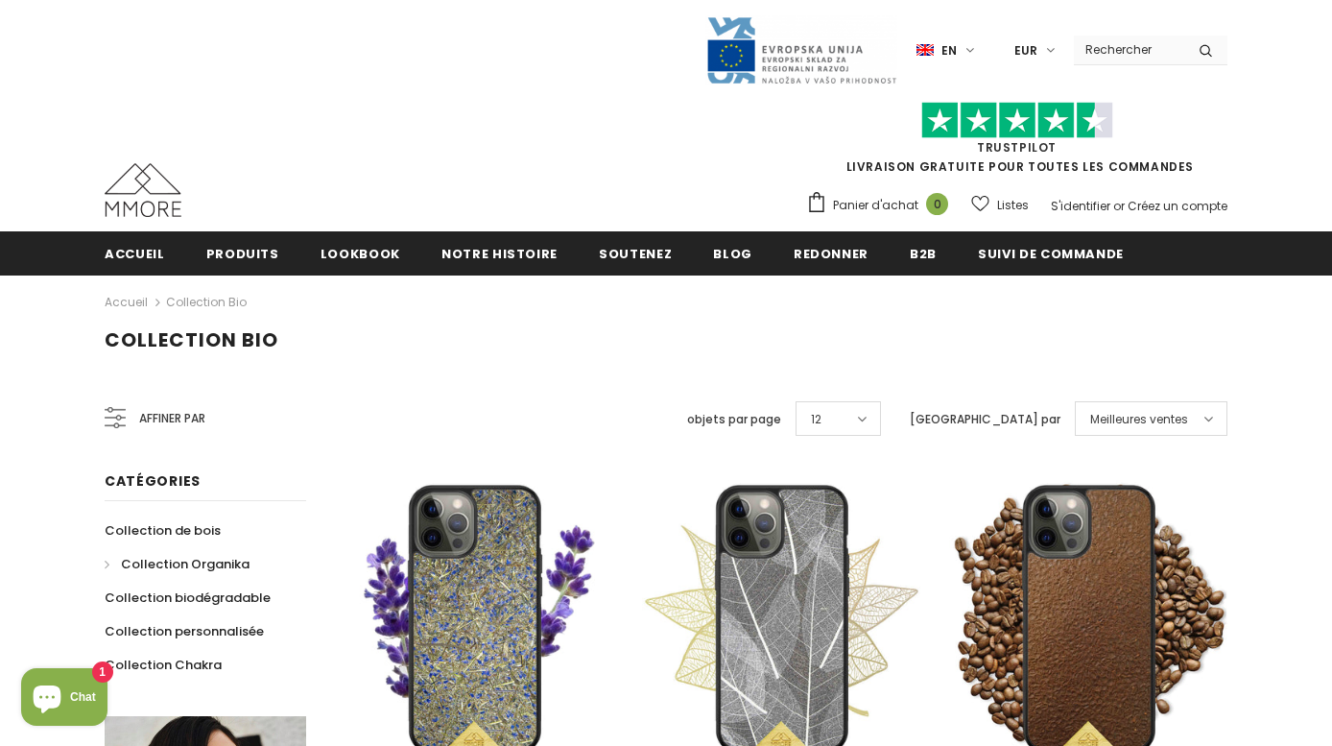 The height and width of the screenshot is (746, 1332). What do you see at coordinates (360, 253) in the screenshot?
I see `span: Lookbook` at bounding box center [360, 253].